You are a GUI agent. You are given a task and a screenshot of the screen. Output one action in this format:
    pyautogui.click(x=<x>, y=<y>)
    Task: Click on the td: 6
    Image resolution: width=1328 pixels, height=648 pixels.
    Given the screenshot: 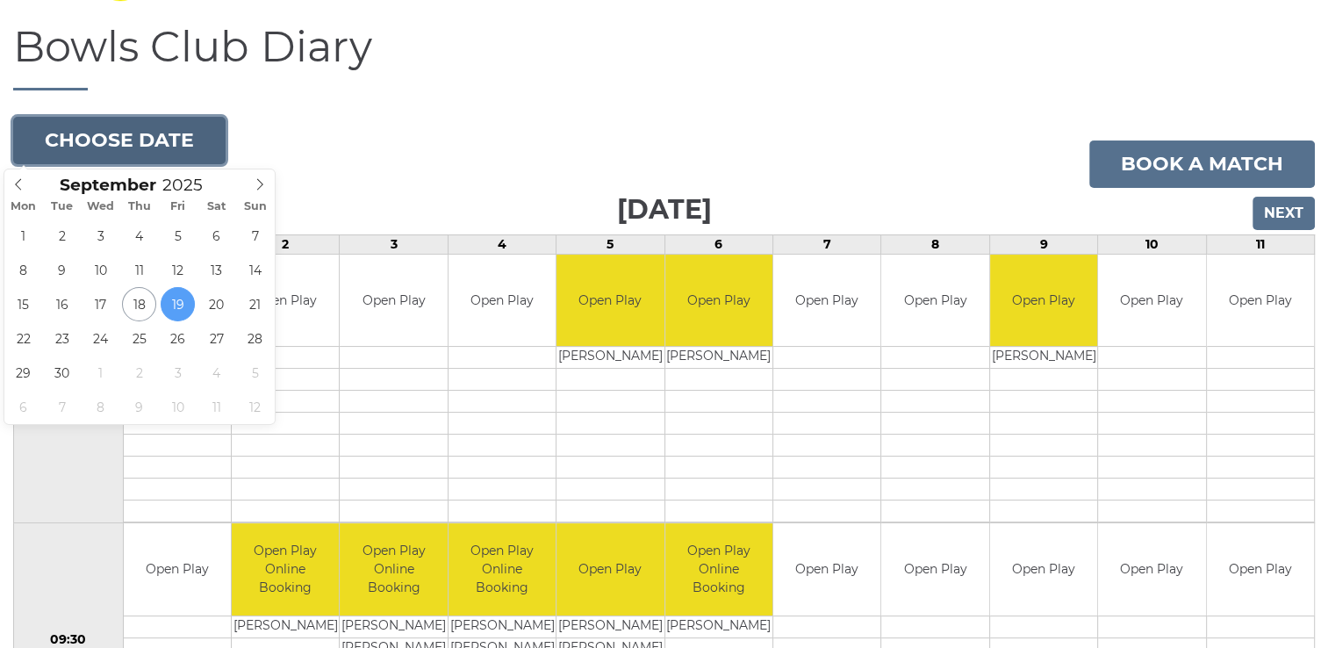 What is the action you would take?
    pyautogui.click(x=718, y=244)
    